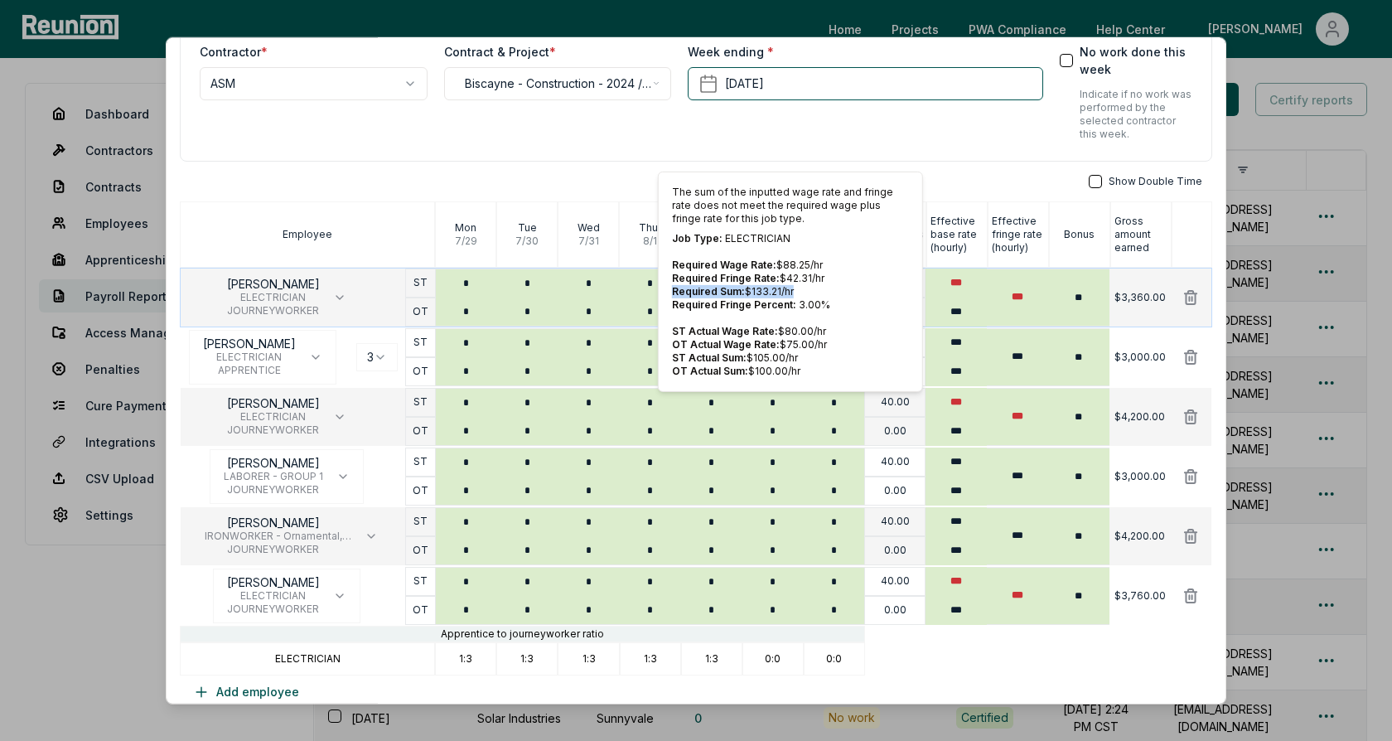  I want to click on p: Gross amount earned, so click(1143, 235).